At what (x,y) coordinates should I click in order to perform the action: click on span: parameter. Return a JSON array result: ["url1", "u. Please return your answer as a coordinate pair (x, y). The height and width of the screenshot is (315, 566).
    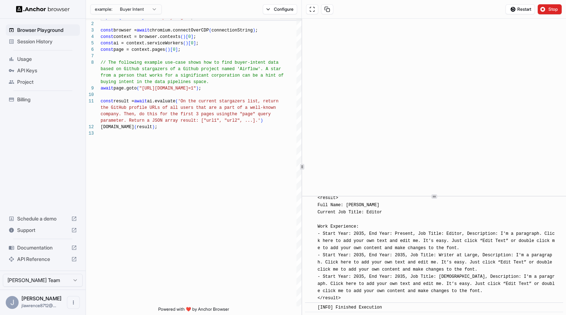
    Looking at the image, I should click on (165, 121).